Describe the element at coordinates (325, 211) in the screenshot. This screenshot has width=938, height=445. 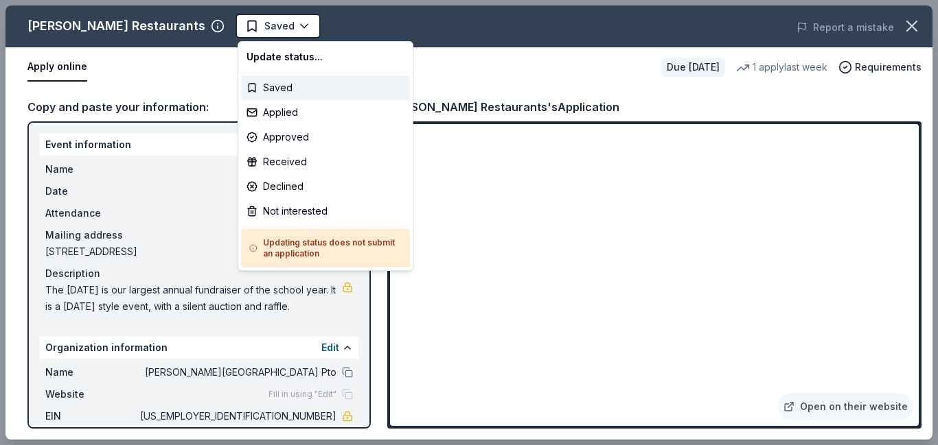
I see `div: Not interested` at that location.